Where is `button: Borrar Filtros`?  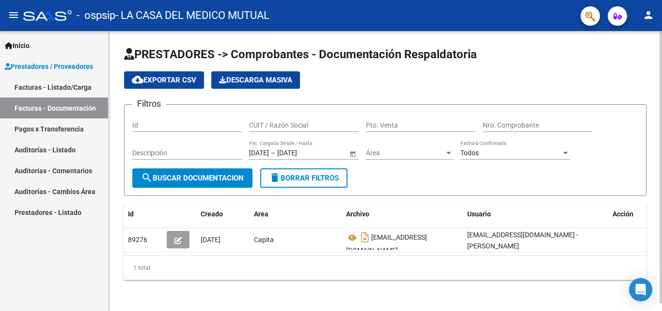
button: Borrar Filtros is located at coordinates (304, 178).